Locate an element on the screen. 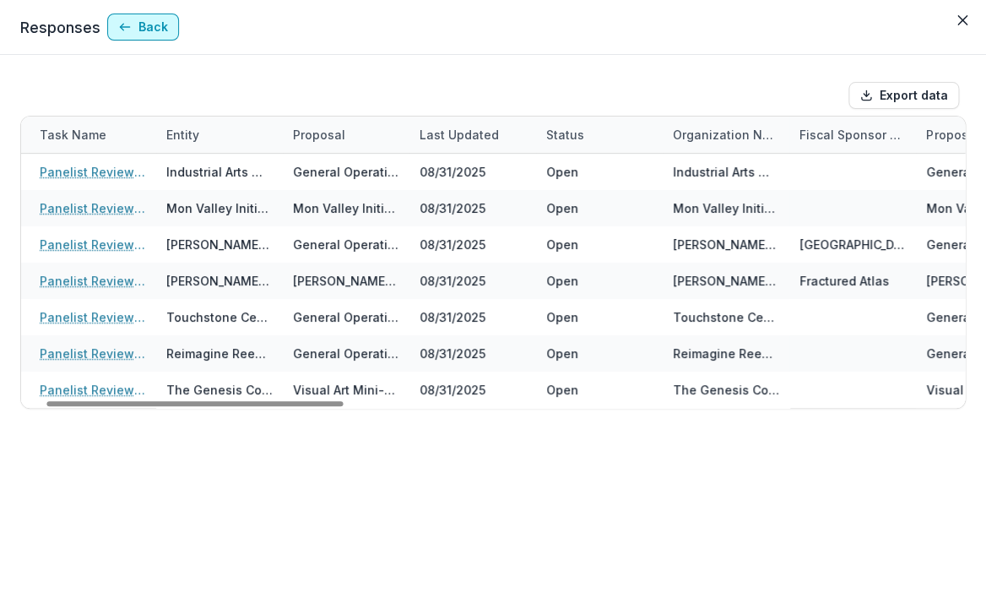 This screenshot has height=603, width=986. button: Back is located at coordinates (143, 27).